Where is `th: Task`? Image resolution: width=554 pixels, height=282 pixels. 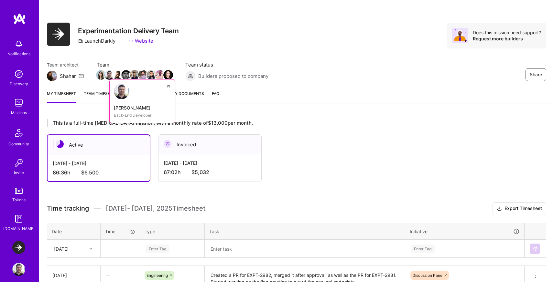
th: Task is located at coordinates (305, 232).